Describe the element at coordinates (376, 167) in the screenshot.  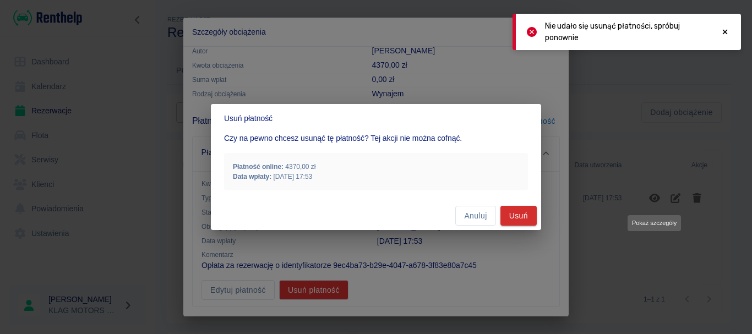
I see `p: 4370,00 zł` at that location.